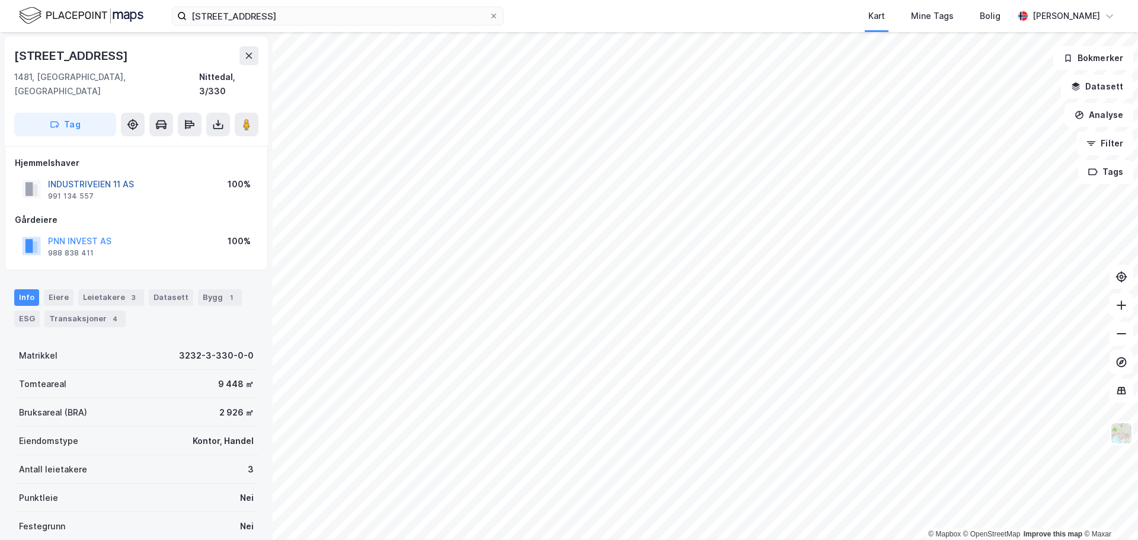 The width and height of the screenshot is (1138, 540). What do you see at coordinates (71, 196) in the screenshot?
I see `div: 991 134 557` at bounding box center [71, 196].